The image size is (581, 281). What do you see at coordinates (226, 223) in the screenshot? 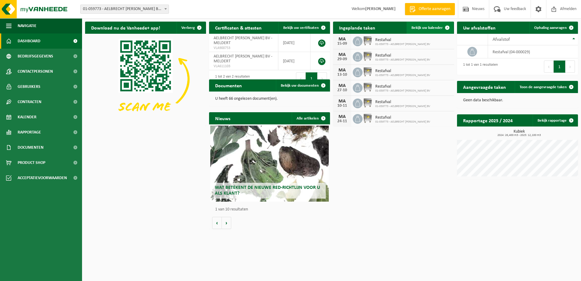
I see `button: Volgende` at bounding box center [226, 223].